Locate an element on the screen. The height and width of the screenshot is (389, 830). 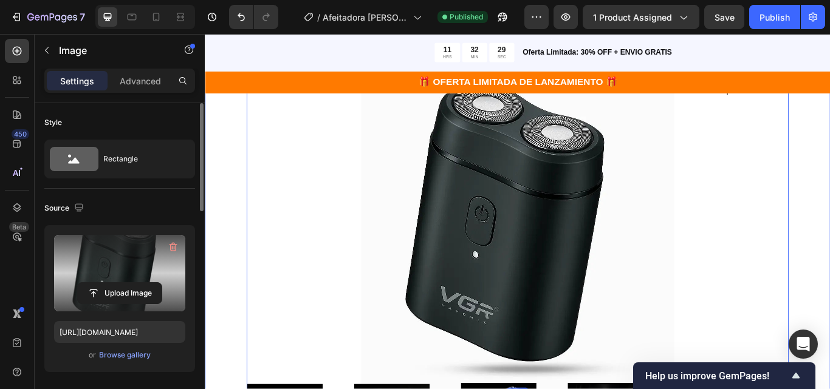
button: Upload Image is located at coordinates (120, 293).